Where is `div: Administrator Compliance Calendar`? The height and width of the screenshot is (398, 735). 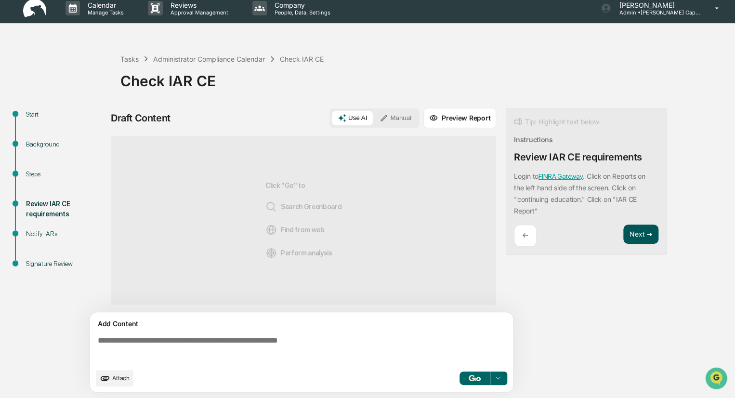
div: Administrator Compliance Calendar is located at coordinates (209, 59).